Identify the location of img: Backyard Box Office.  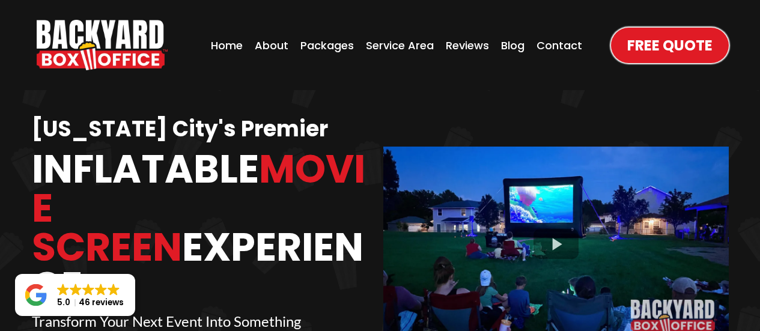
(102, 45).